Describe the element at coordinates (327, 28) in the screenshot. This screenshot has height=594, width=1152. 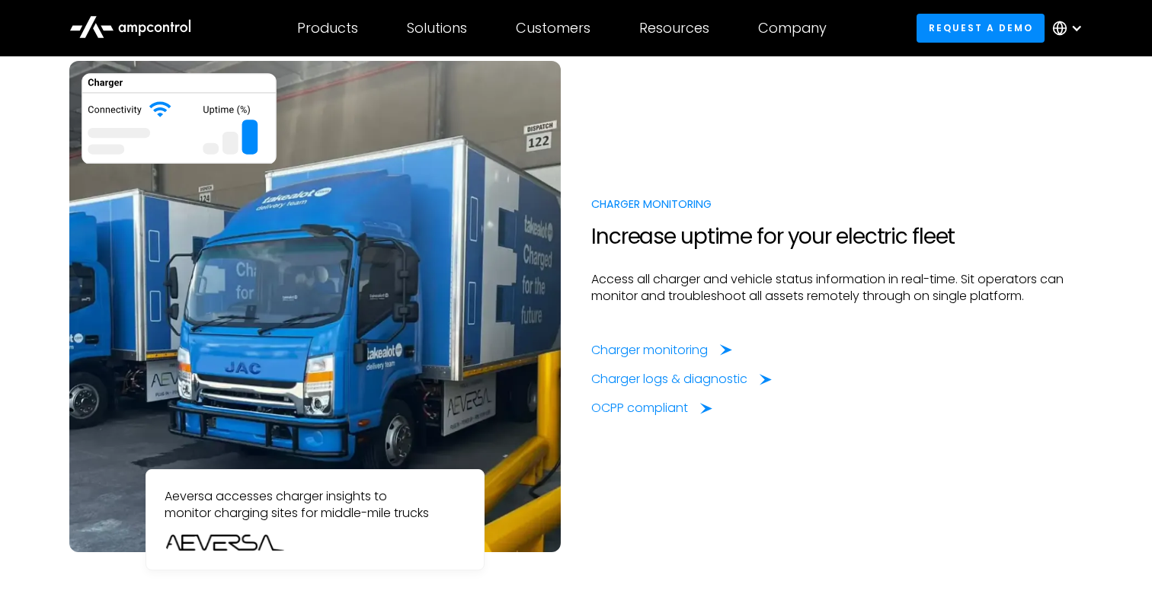
I see `div: Products` at that location.